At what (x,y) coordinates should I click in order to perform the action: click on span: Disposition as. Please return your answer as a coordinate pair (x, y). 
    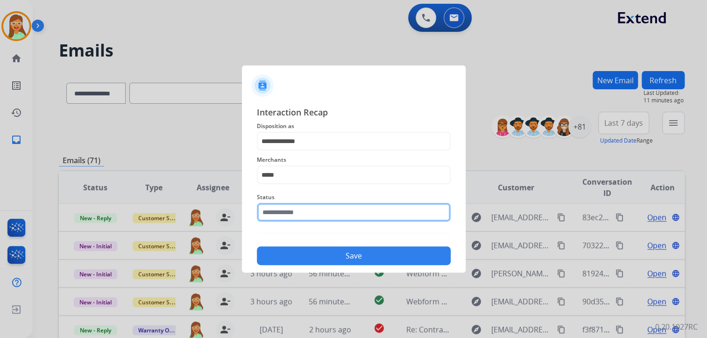
    Looking at the image, I should click on (354, 126).